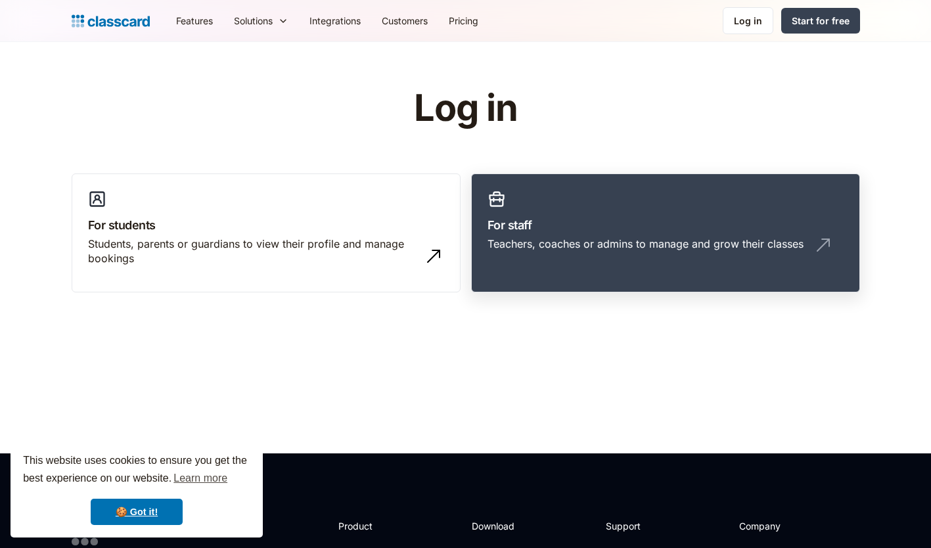  I want to click on h1: Log in, so click(465, 108).